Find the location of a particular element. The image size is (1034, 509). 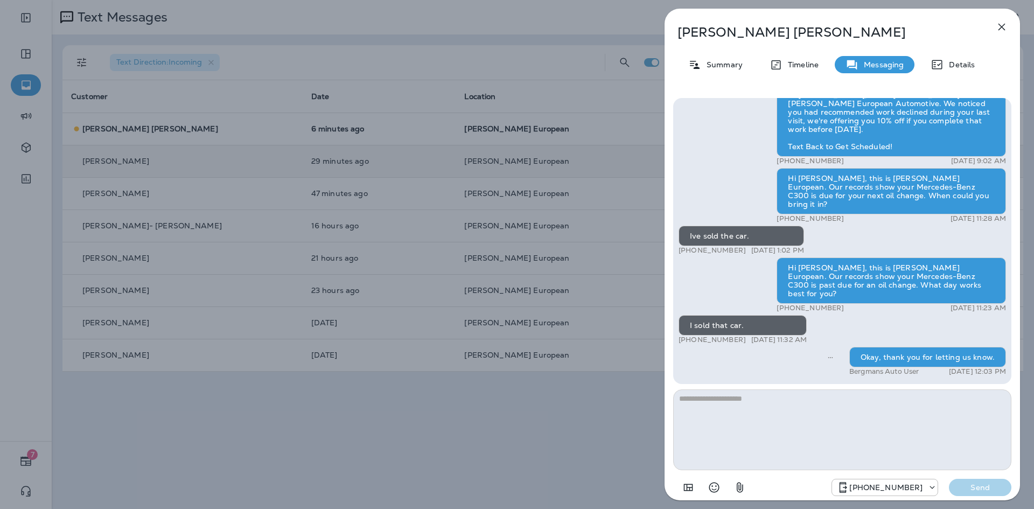

div: +1 (813) 428-9920 is located at coordinates (885, 487).